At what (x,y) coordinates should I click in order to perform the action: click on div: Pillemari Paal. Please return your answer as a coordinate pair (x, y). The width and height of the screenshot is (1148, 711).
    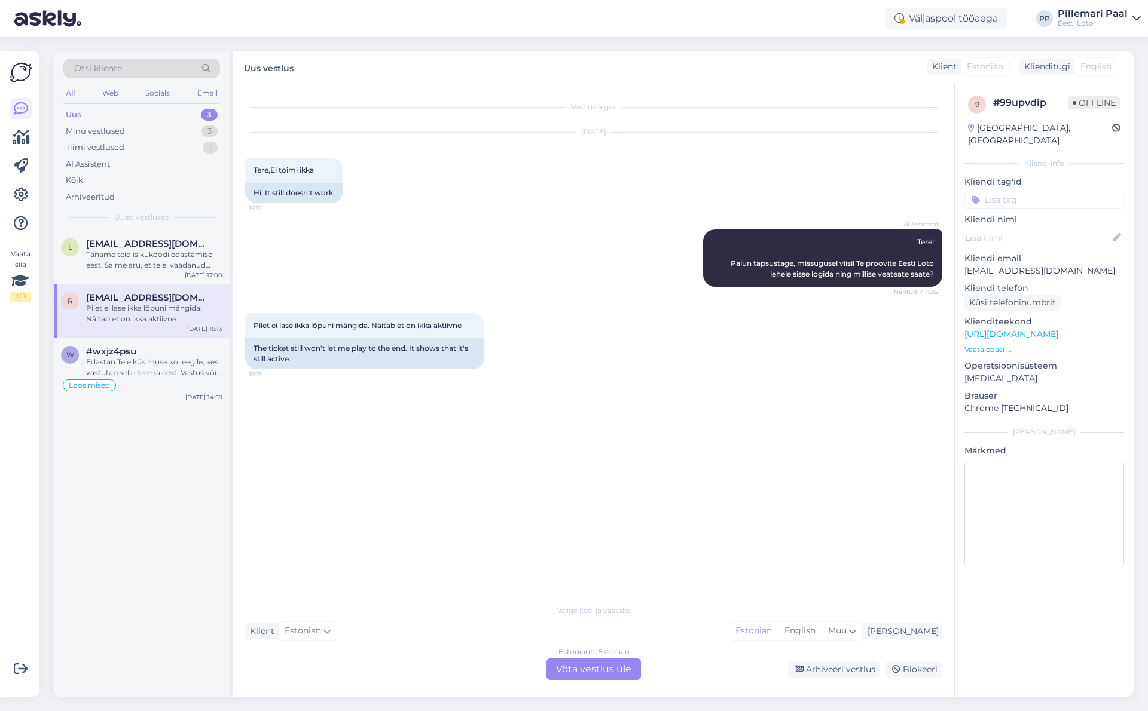
    Looking at the image, I should click on (1092, 14).